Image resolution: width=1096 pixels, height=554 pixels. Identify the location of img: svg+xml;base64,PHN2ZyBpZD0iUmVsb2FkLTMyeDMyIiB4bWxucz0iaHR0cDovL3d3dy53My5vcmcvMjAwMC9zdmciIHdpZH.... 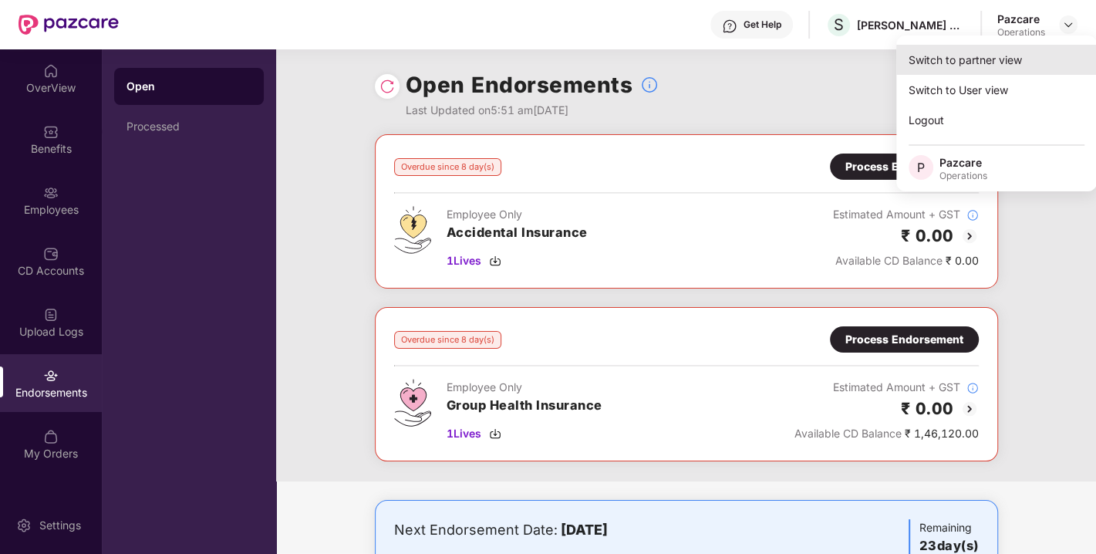
(387, 86).